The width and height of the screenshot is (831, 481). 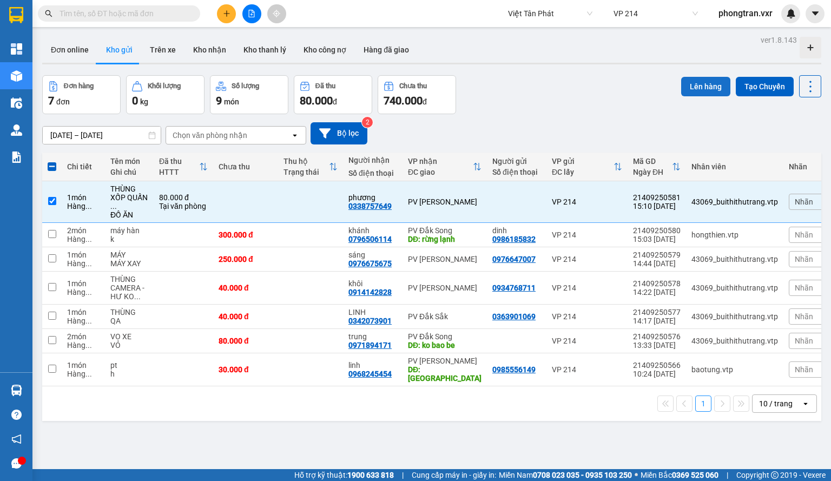 I want to click on button: Số lượng9món, so click(x=249, y=95).